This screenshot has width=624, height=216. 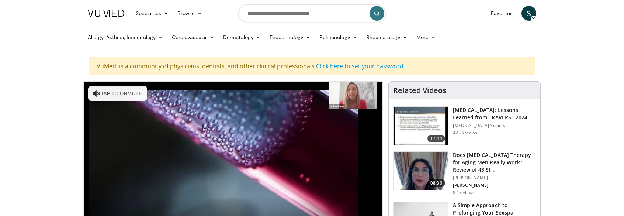 I want to click on p: 42.2K views, so click(x=465, y=133).